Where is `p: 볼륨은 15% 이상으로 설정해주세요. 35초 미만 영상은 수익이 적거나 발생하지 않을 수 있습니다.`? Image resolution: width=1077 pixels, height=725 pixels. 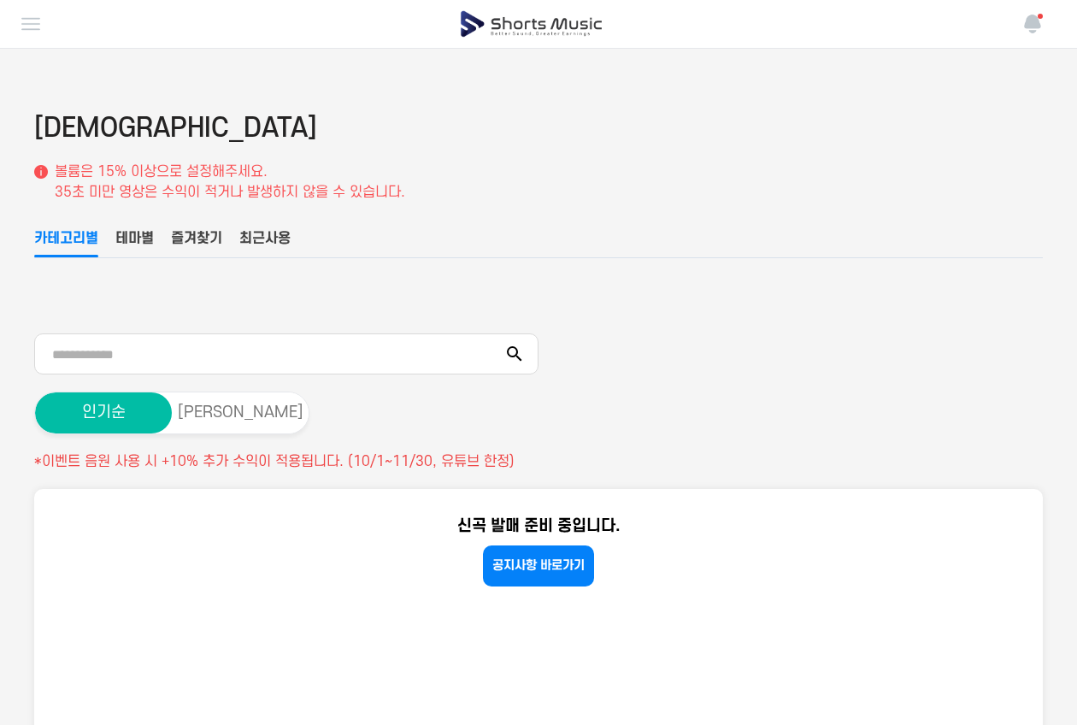
p: 볼륨은 15% 이상으로 설정해주세요. 35초 미만 영상은 수익이 적거나 발생하지 않을 수 있습니다. is located at coordinates (230, 182).